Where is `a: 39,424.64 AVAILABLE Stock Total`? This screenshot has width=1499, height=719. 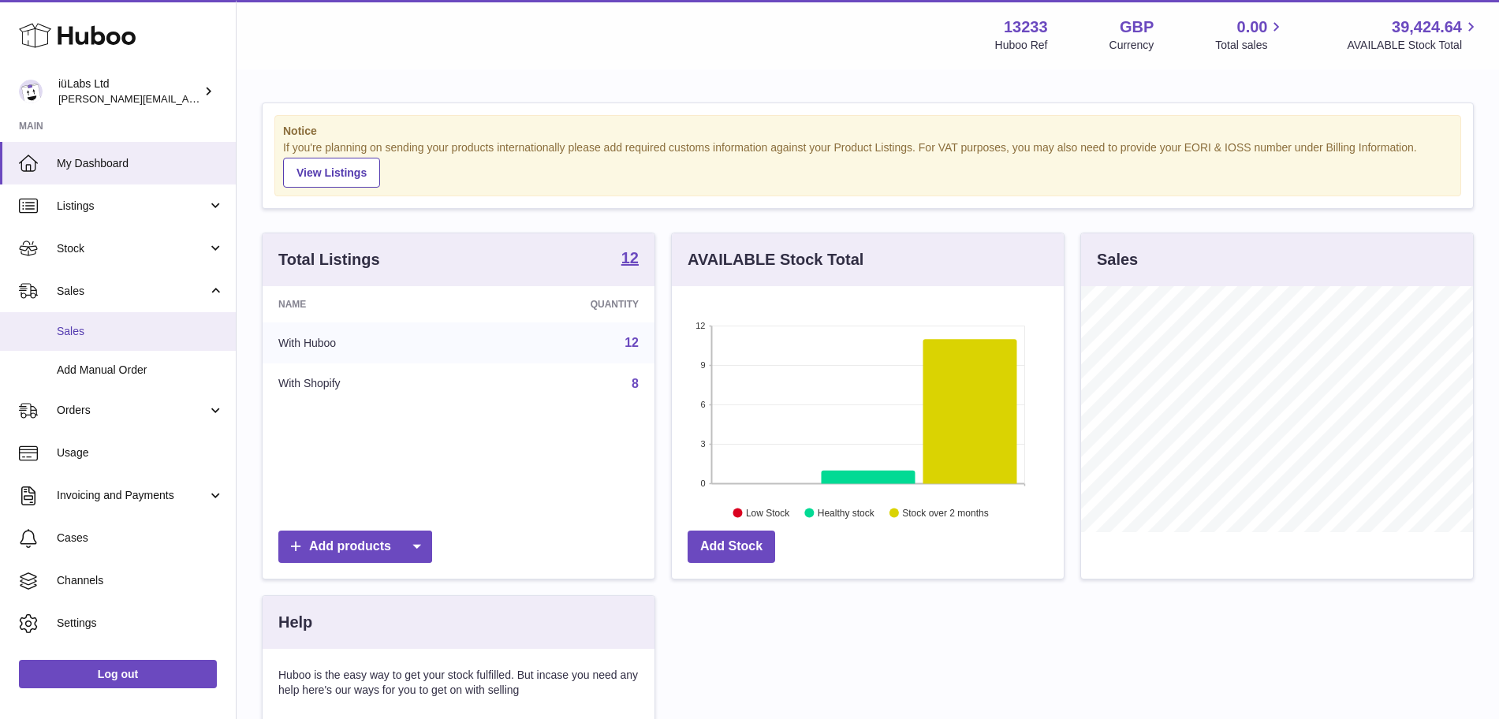
a: 39,424.64 AVAILABLE Stock Total is located at coordinates (1413, 35).